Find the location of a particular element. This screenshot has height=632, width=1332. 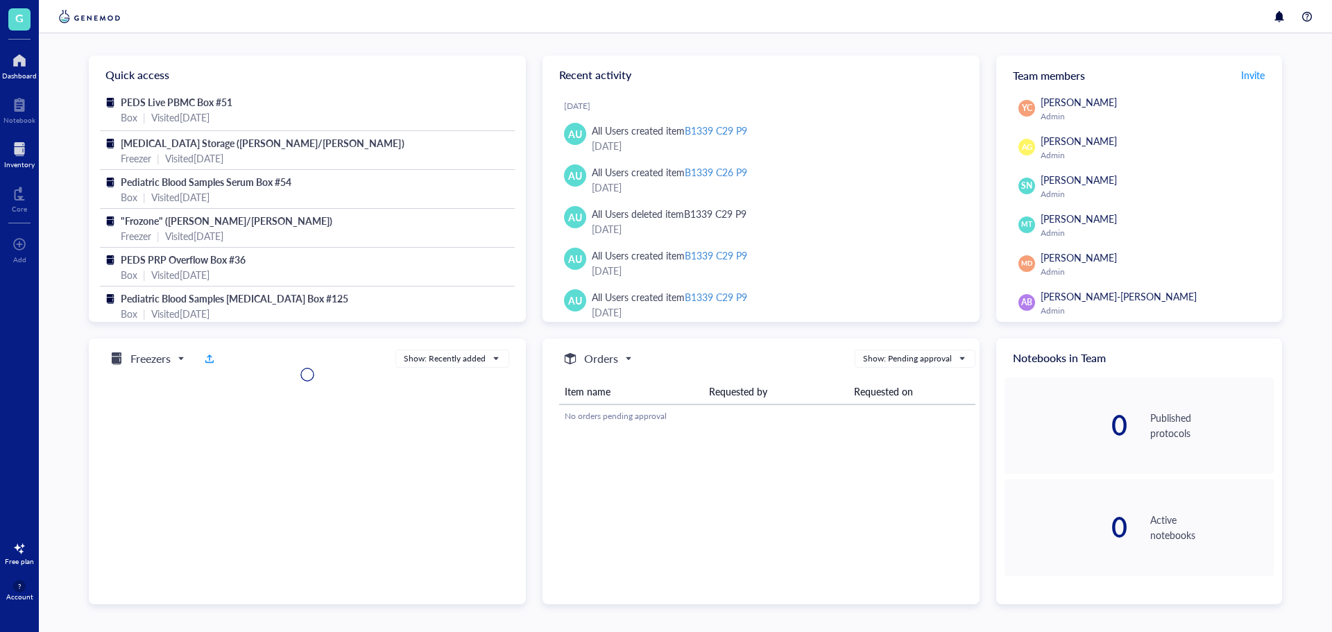

span: MT is located at coordinates (1026, 224).